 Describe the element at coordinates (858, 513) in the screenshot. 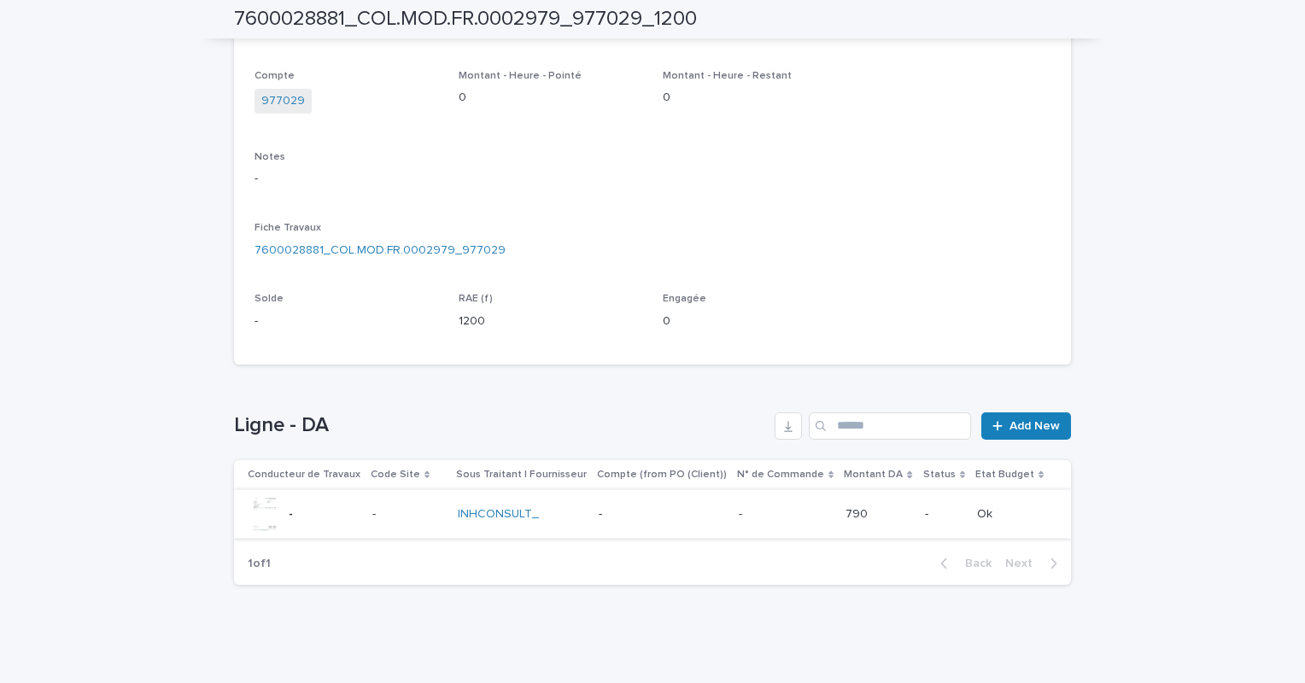

I see `p: 790` at that location.